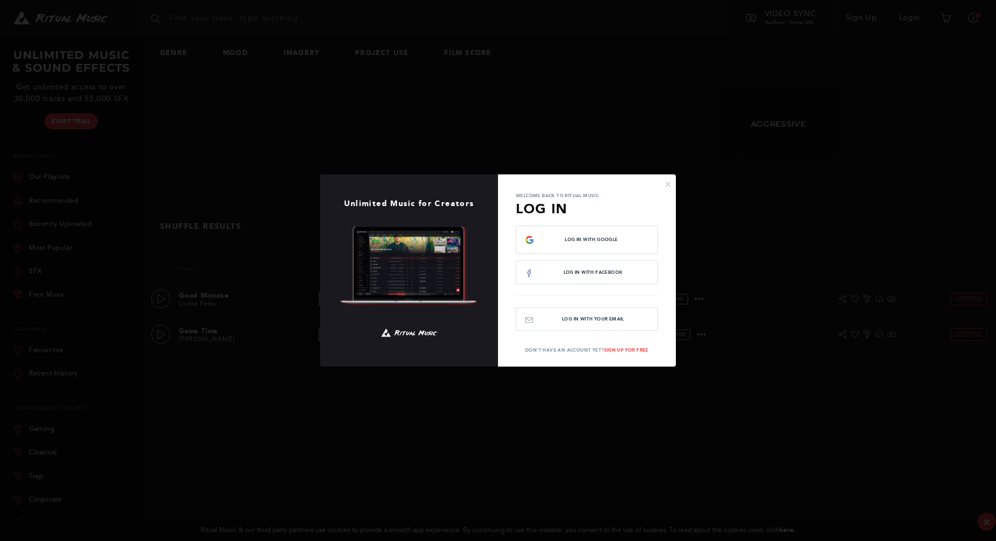 The height and width of the screenshot is (541, 996). Describe the element at coordinates (587, 272) in the screenshot. I see `button: Log In with Facebook` at that location.